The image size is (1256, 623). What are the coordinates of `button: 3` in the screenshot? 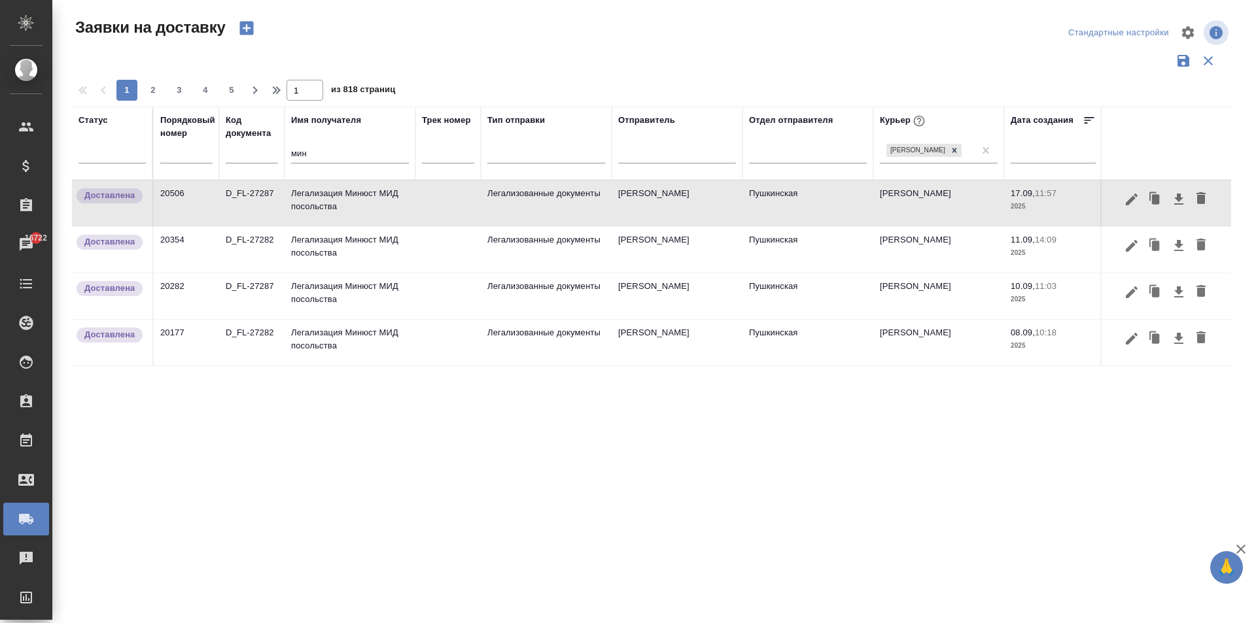 It's located at (179, 90).